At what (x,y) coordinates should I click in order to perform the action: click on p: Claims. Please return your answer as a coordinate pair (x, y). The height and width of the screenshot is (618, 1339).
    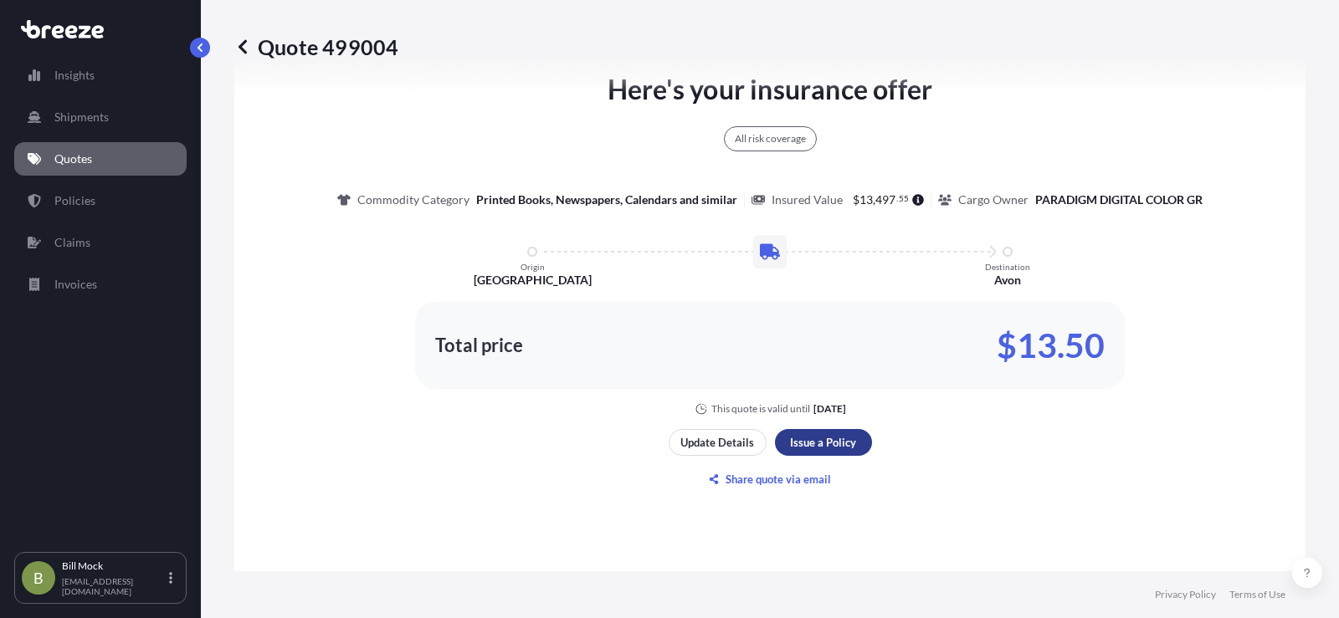
    Looking at the image, I should click on (72, 243).